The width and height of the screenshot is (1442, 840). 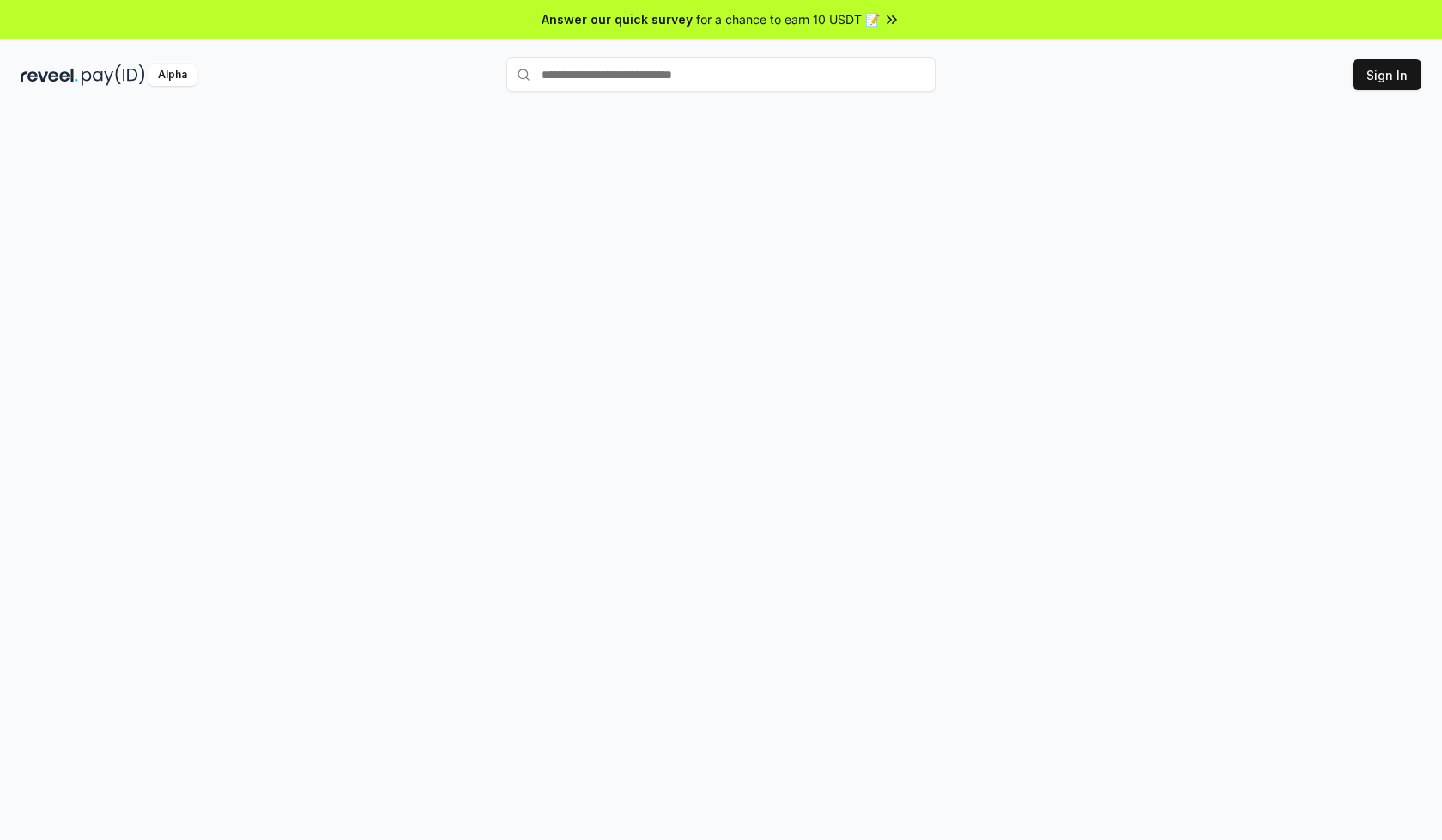 What do you see at coordinates (49, 75) in the screenshot?
I see `img: reveel_dark` at bounding box center [49, 75].